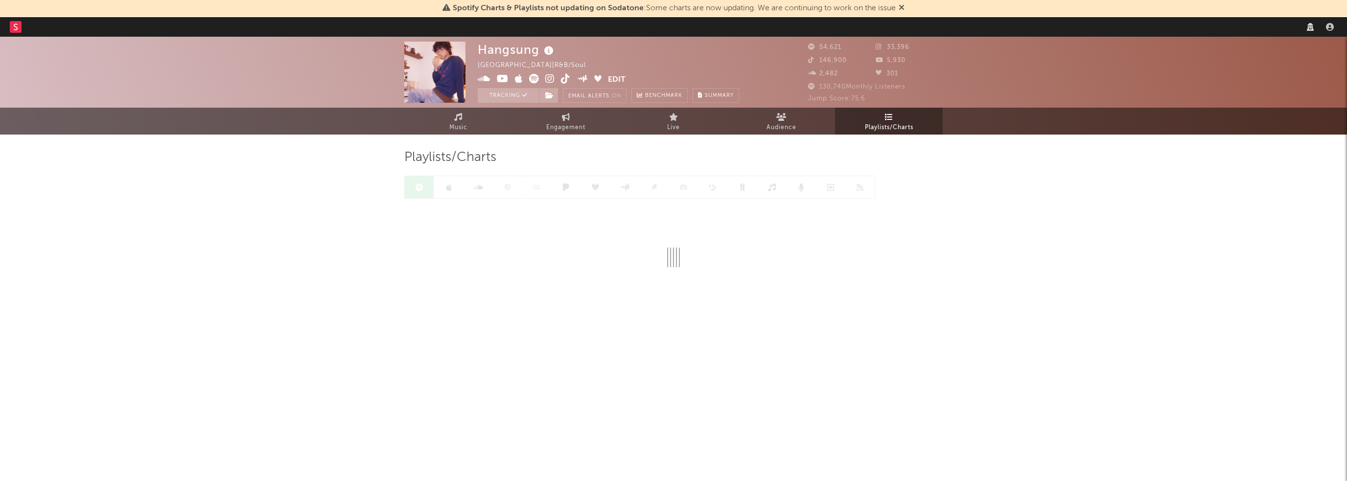 Image resolution: width=1347 pixels, height=481 pixels. I want to click on span: 130,740 Monthly Listeners, so click(857, 87).